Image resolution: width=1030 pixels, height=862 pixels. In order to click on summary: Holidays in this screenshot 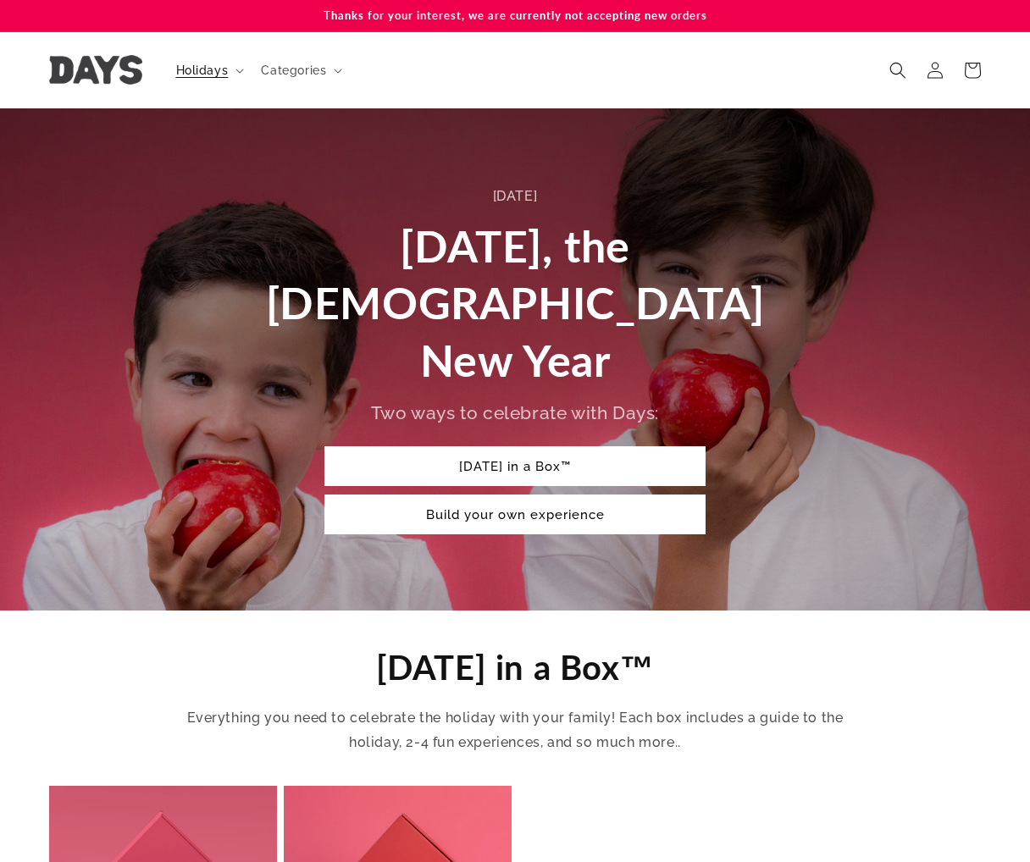, I will do `click(208, 70)`.